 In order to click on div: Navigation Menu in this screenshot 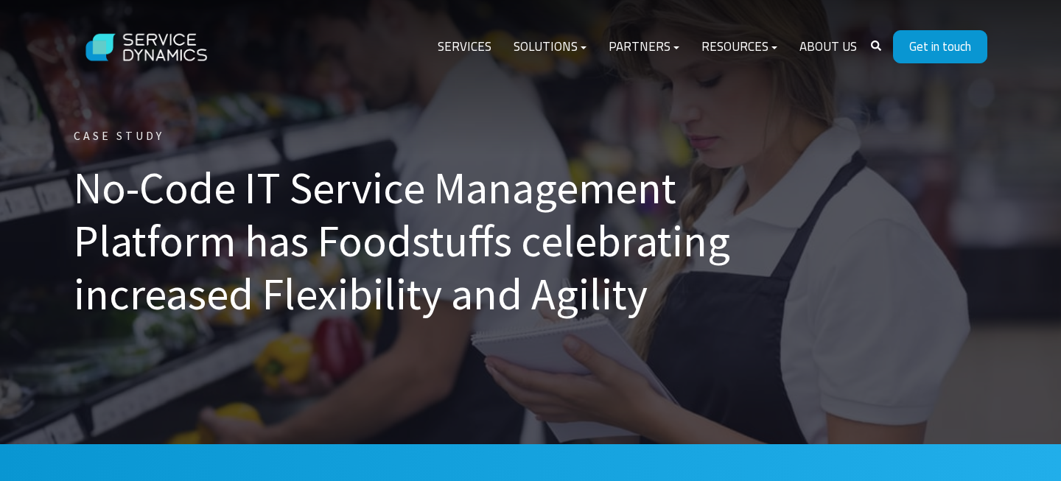, I will do `click(647, 47)`.